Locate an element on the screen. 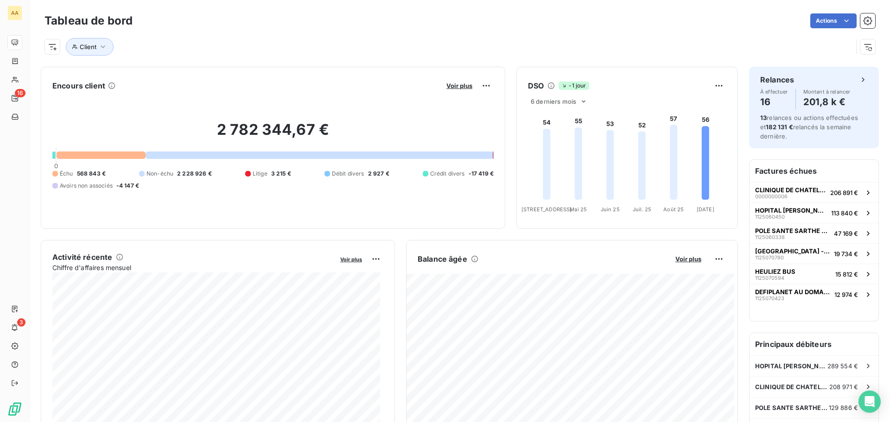 The image size is (890, 422). h2: 2 782 344,67 € is located at coordinates (273, 134).